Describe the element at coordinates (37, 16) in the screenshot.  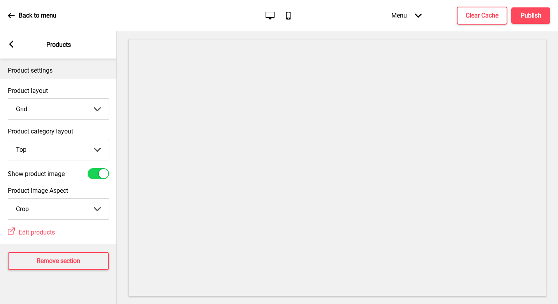
I see `p: Back to menu` at that location.